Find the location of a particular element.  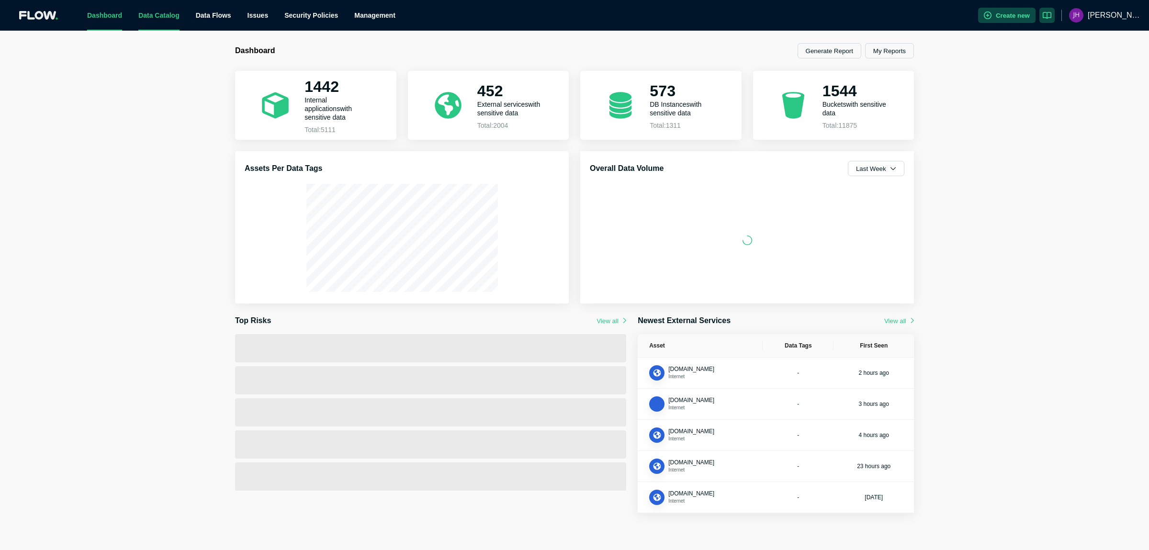

div: 2 hours ago is located at coordinates (874, 373).